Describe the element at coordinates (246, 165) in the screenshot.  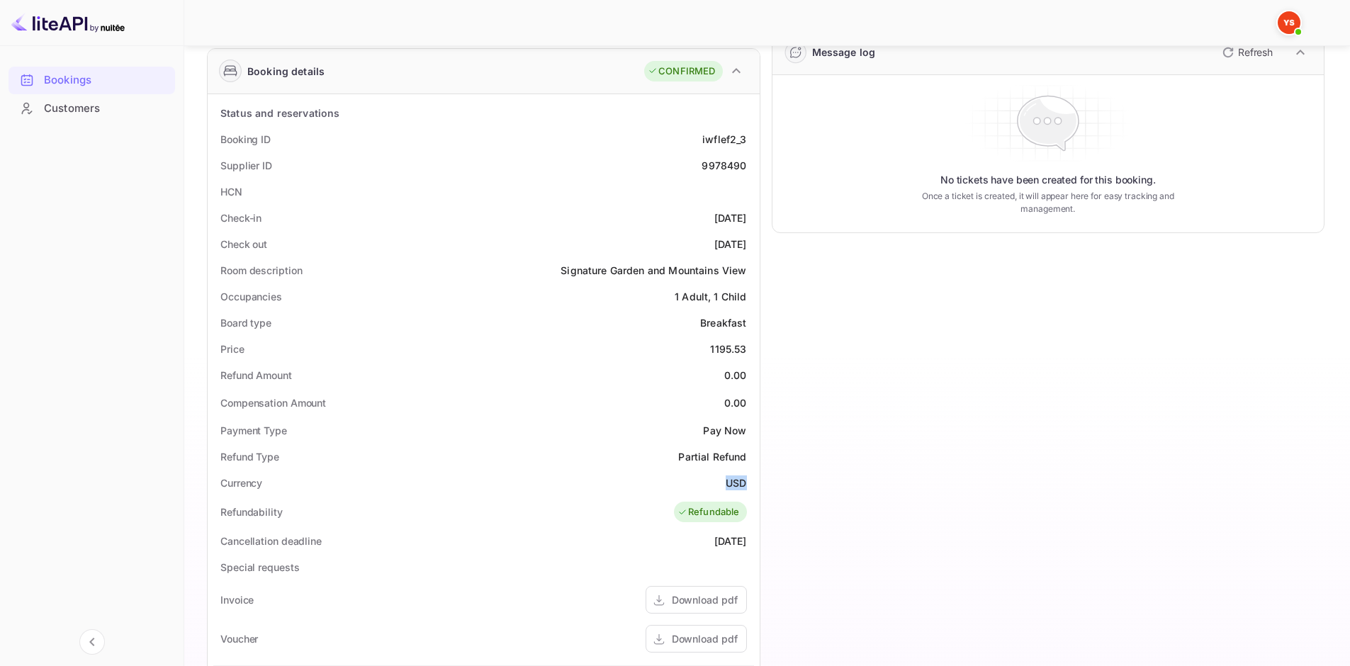
I see `ya-tr-span: Supplier ID` at that location.